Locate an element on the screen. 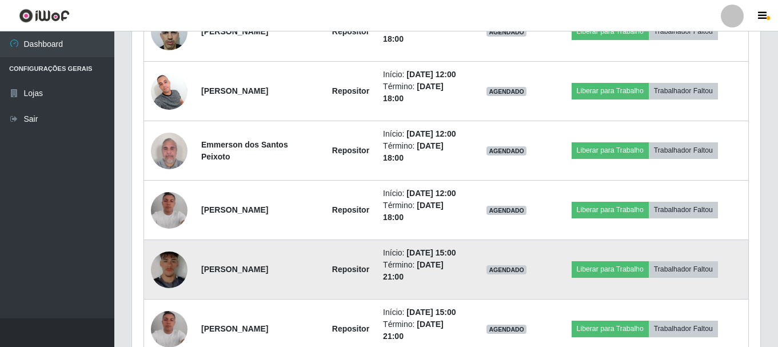  strong: Emmerson dos Santos Peixoto is located at coordinates (245, 150).